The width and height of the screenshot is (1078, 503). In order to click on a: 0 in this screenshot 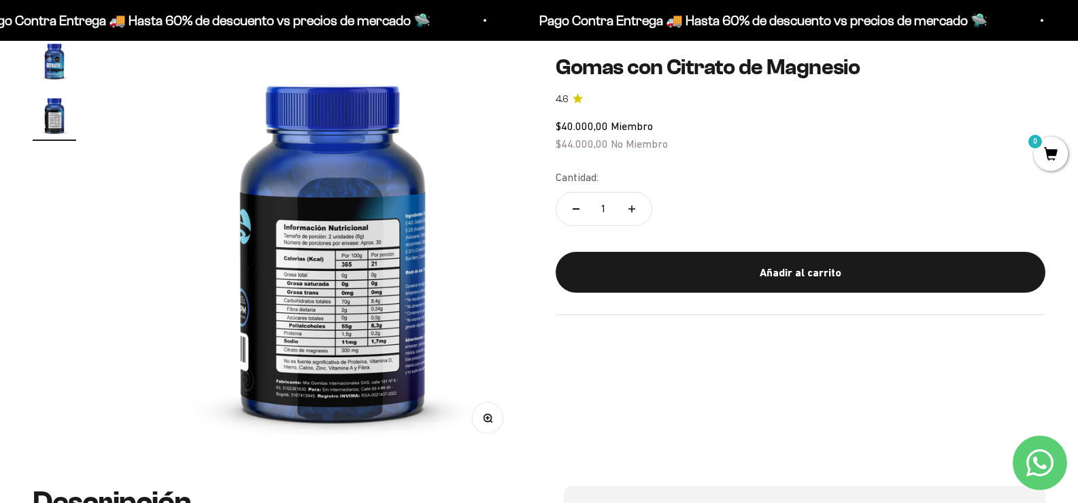, I will do `click(1051, 155)`.